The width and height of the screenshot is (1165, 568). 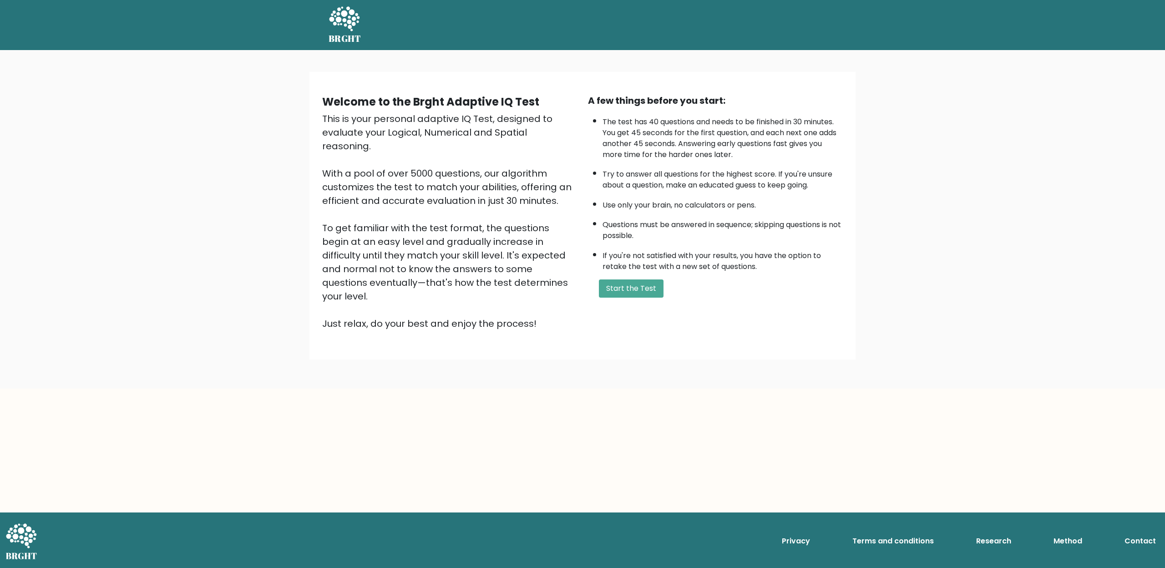 What do you see at coordinates (723, 136) in the screenshot?
I see `li: The test has 40 questions and needs to be finished in 30 minutes. You get 45 seconds for the firs...` at bounding box center [723, 136].